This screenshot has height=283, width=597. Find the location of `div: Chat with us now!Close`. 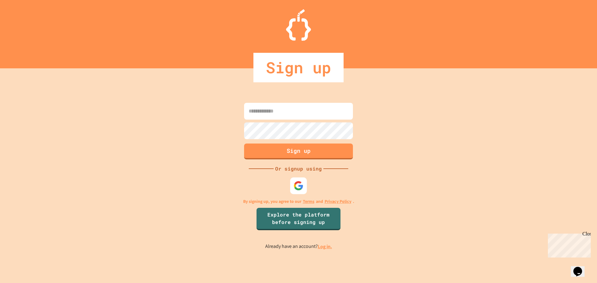

div: Chat with us now!Close is located at coordinates (23, 21).